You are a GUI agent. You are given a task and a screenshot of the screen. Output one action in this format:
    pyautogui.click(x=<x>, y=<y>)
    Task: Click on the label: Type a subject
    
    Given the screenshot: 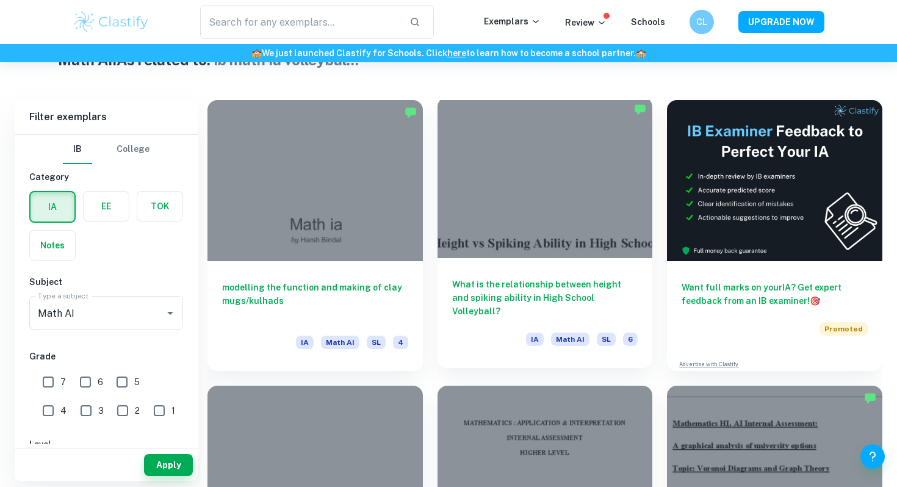 What is the action you would take?
    pyautogui.click(x=63, y=295)
    